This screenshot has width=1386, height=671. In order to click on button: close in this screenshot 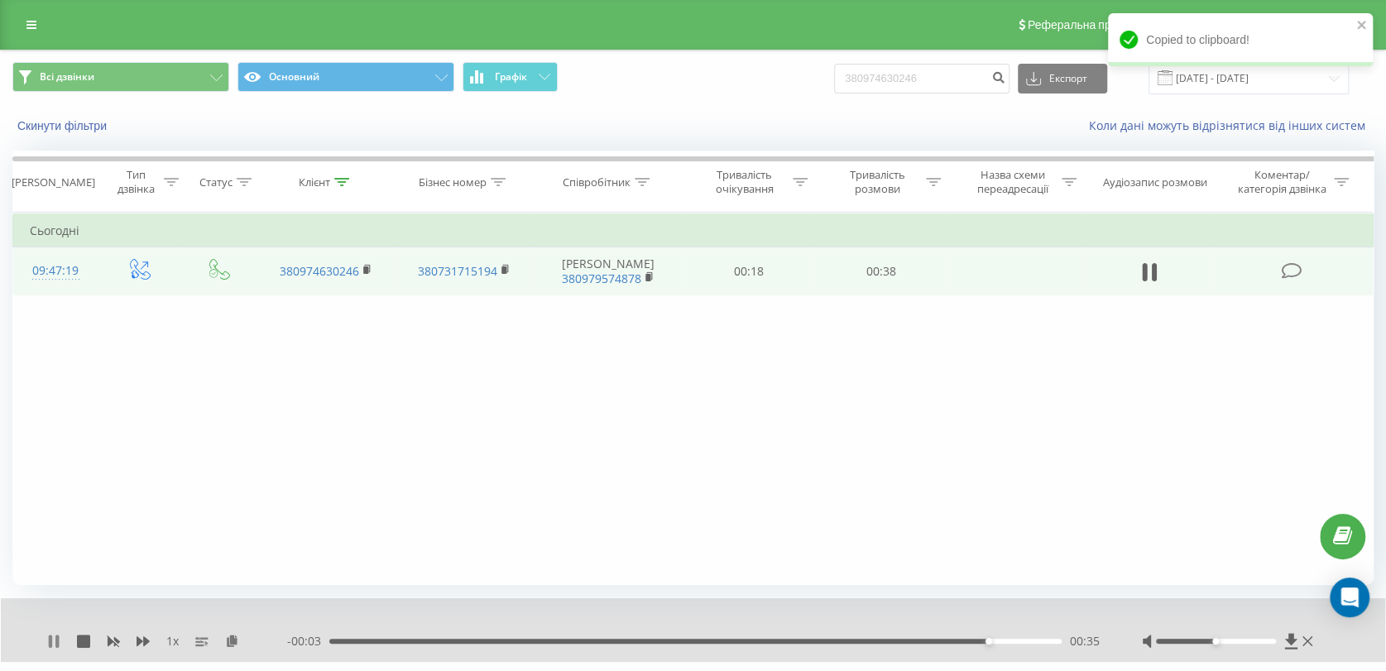, I will do `click(1362, 26)`.